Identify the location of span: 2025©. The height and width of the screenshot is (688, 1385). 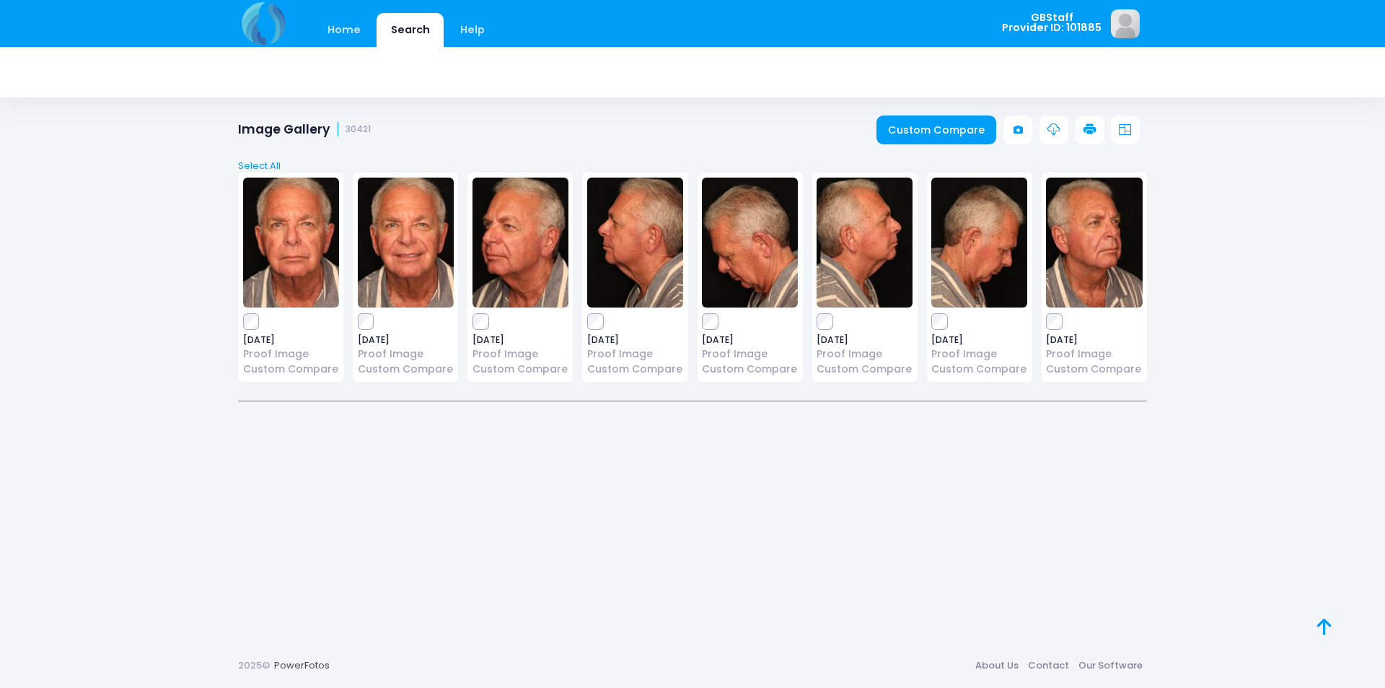
(254, 665).